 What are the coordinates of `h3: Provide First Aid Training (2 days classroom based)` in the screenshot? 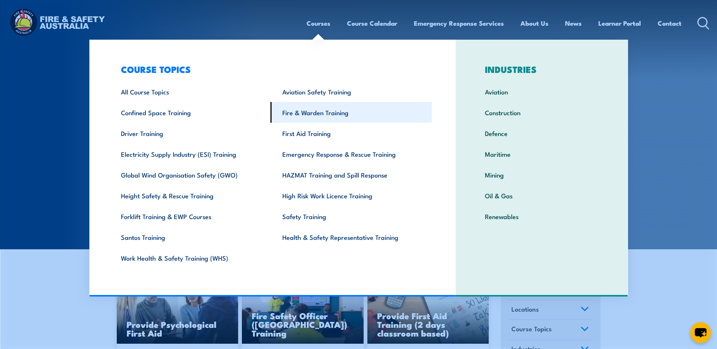 It's located at (428, 324).